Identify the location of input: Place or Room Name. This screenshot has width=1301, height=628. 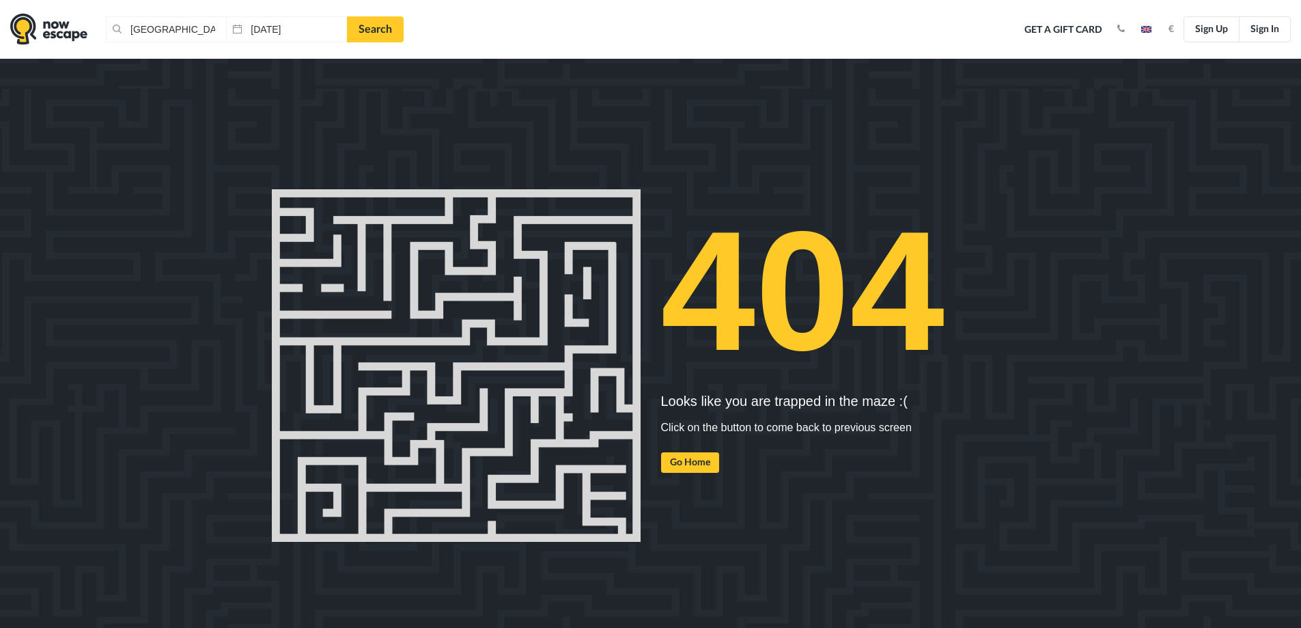
(166, 29).